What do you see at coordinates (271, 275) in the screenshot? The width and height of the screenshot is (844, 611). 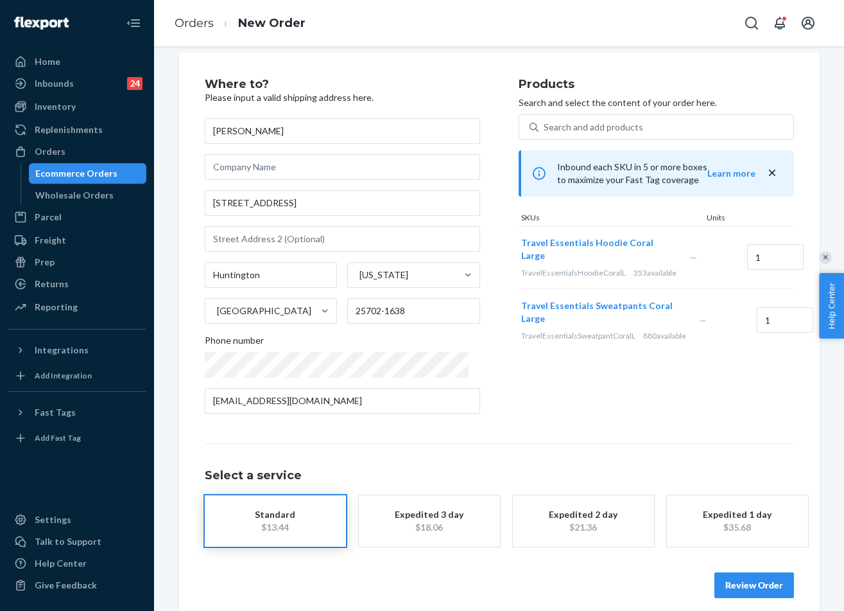 I see `input: City` at bounding box center [271, 275].